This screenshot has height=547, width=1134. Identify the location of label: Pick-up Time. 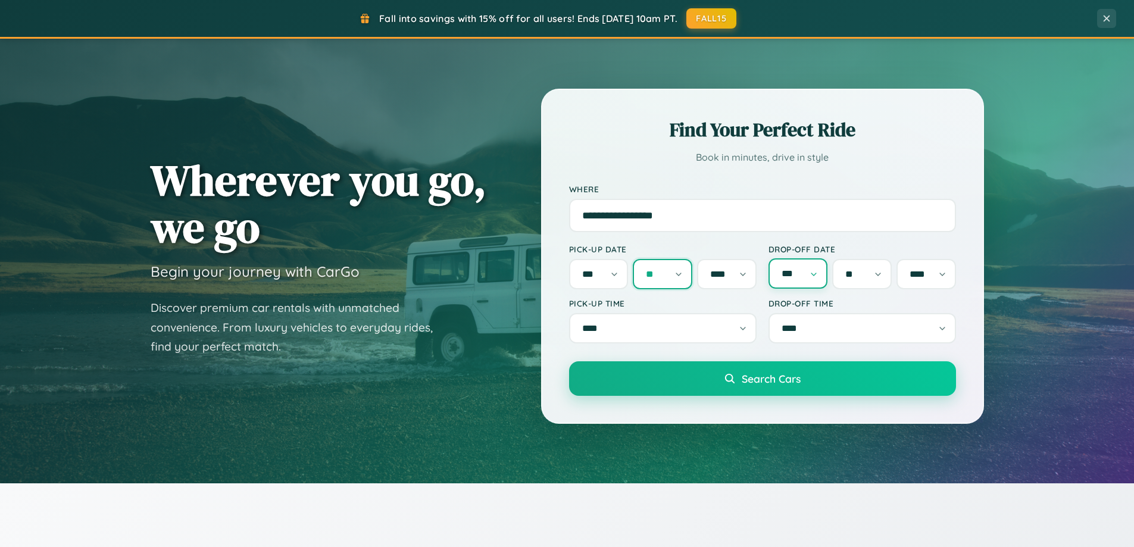
(662, 303).